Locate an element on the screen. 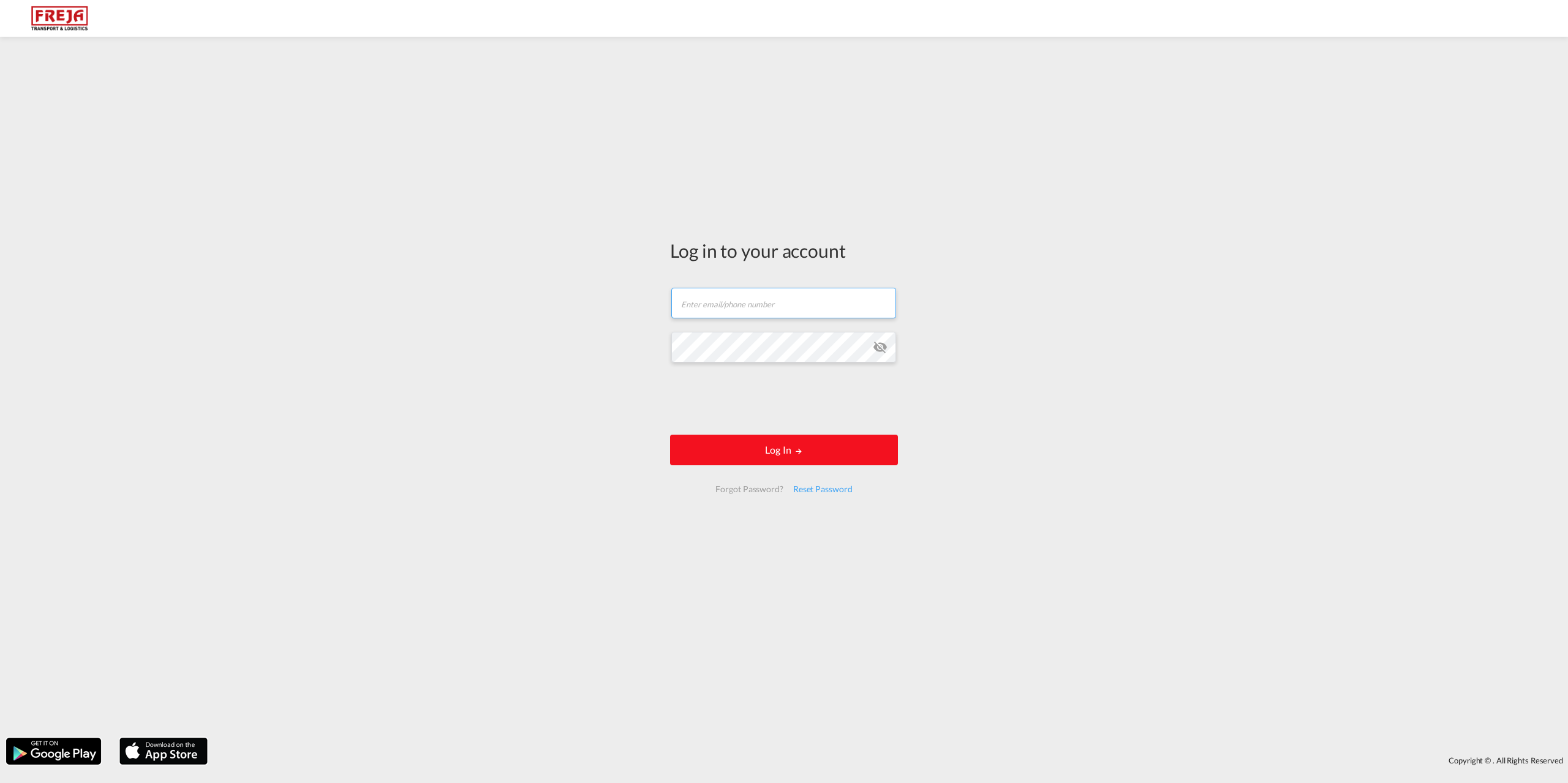 The height and width of the screenshot is (783, 1568). input: Enter email/phone number is located at coordinates (783, 303).